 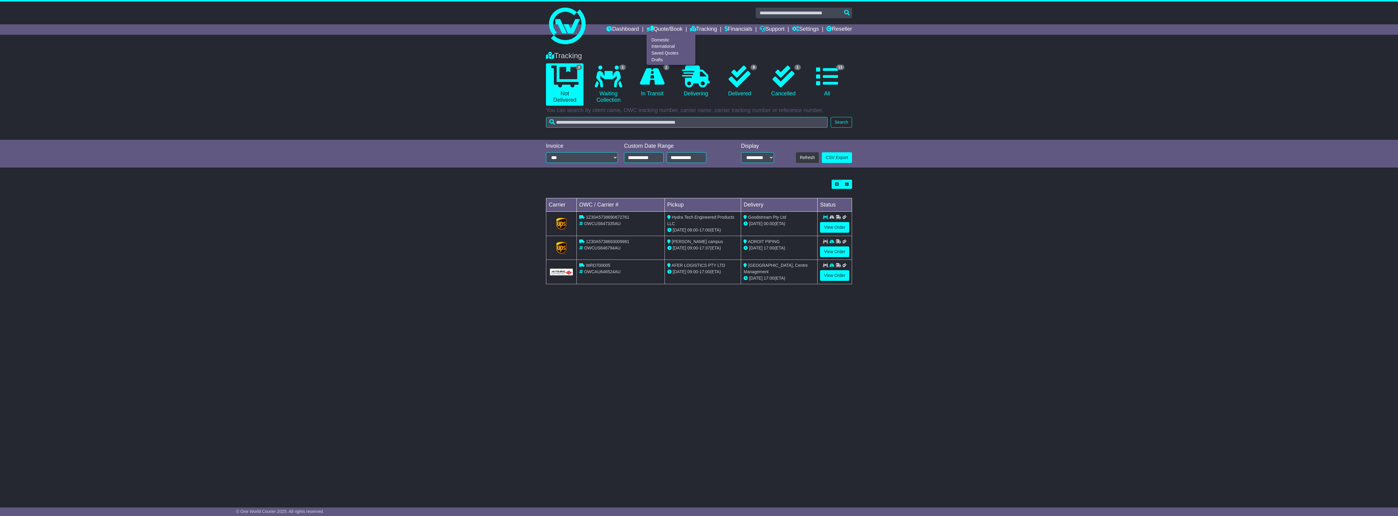 I want to click on button: Search, so click(x=841, y=122).